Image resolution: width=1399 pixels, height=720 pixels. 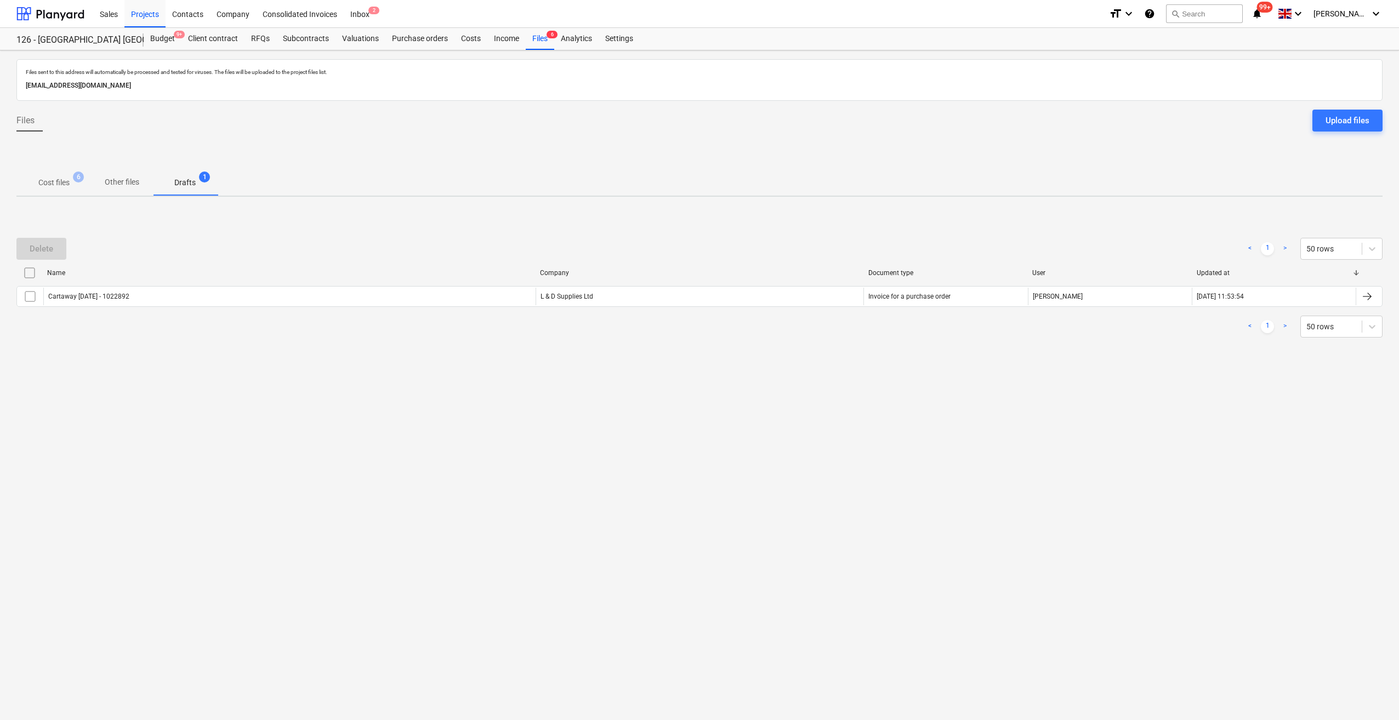 What do you see at coordinates (619, 39) in the screenshot?
I see `a: Settings` at bounding box center [619, 39].